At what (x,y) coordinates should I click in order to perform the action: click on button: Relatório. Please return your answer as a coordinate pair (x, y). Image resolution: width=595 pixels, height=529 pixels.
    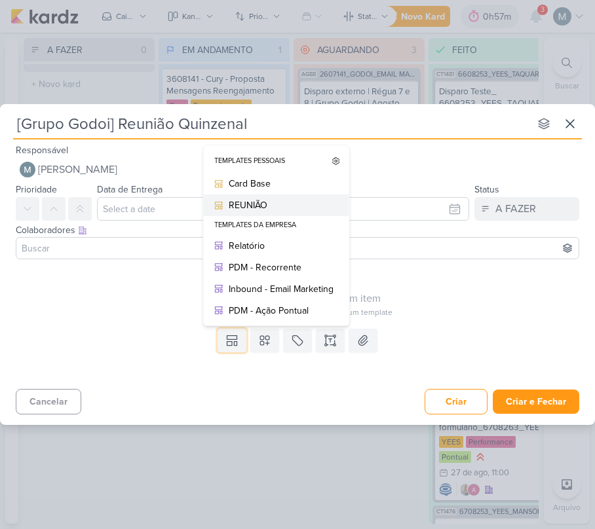
    Looking at the image, I should click on (276, 246).